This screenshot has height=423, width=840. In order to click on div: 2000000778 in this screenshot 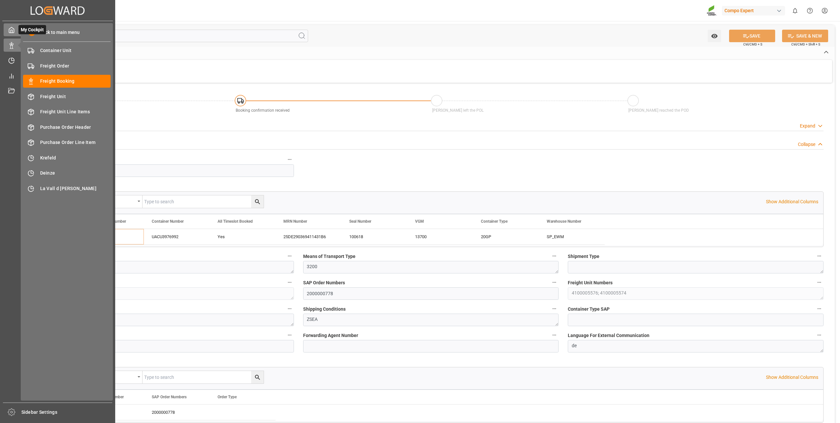, I will do `click(177, 412)`.